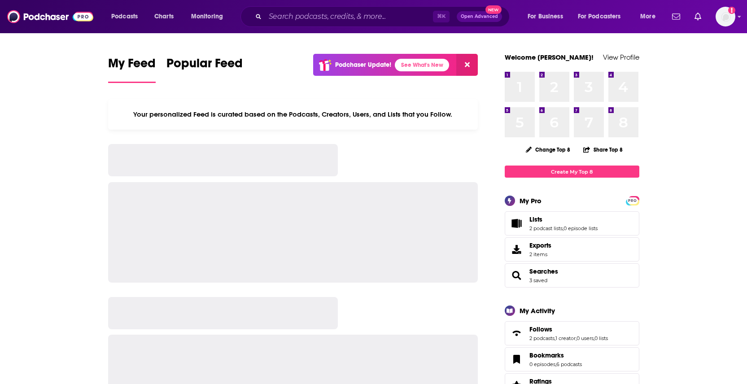  I want to click on span: Charts, so click(164, 17).